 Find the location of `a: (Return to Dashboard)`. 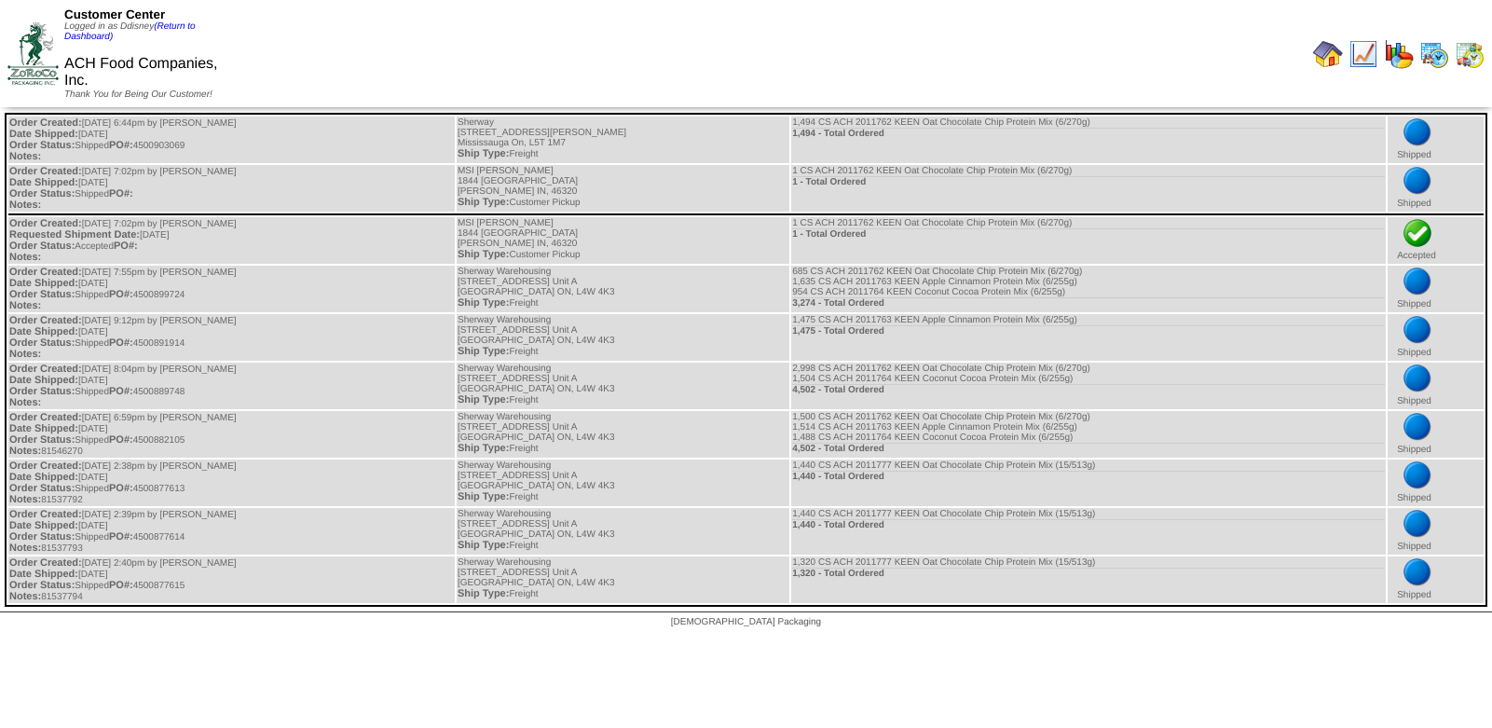

a: (Return to Dashboard) is located at coordinates (130, 32).